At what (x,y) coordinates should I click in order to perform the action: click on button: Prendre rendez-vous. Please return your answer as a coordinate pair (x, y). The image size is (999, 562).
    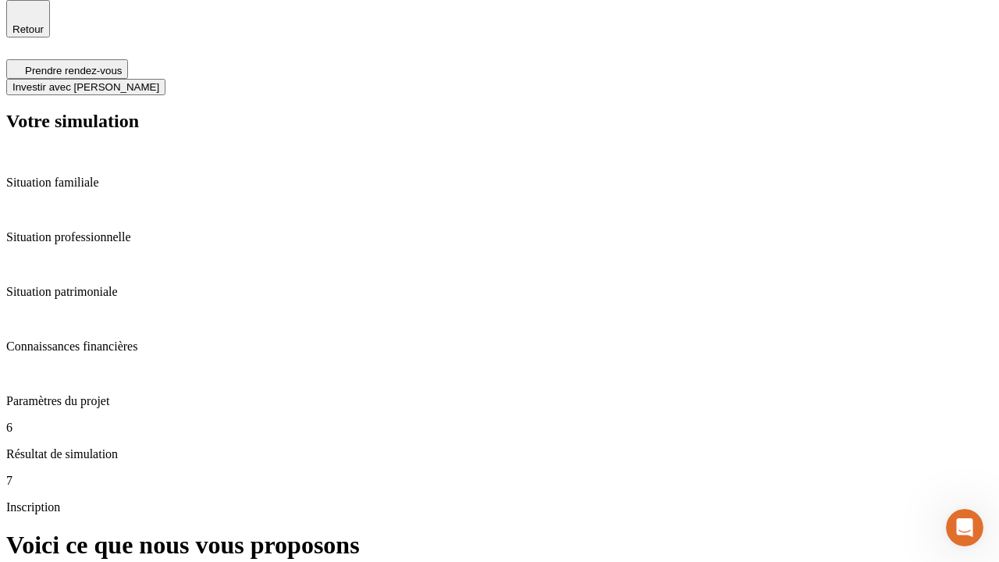
    Looking at the image, I should click on (67, 69).